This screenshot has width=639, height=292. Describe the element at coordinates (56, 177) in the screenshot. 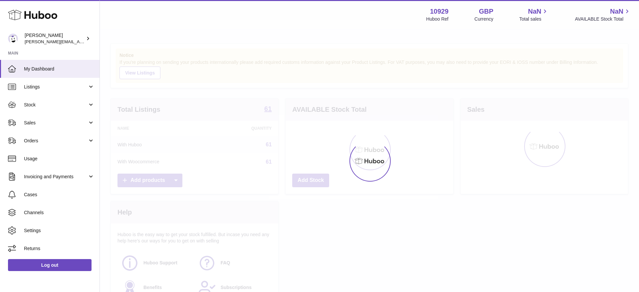

I see `span: Invoicing and Payments` at that location.